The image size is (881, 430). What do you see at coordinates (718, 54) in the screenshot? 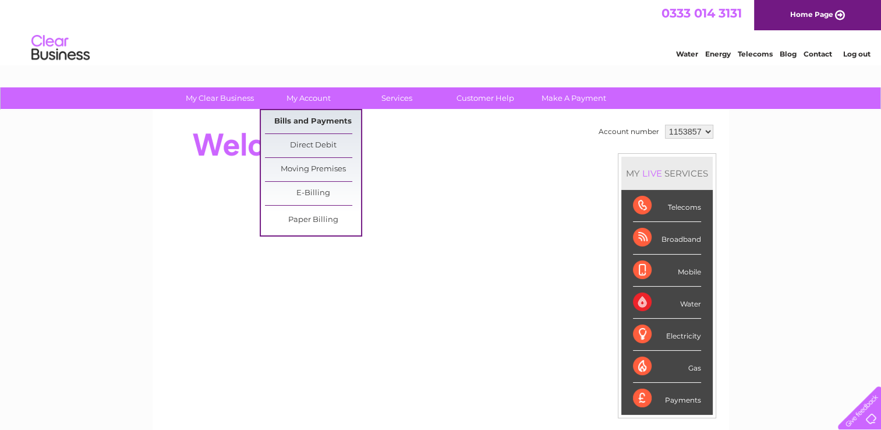
I see `a: Energy` at bounding box center [718, 54].